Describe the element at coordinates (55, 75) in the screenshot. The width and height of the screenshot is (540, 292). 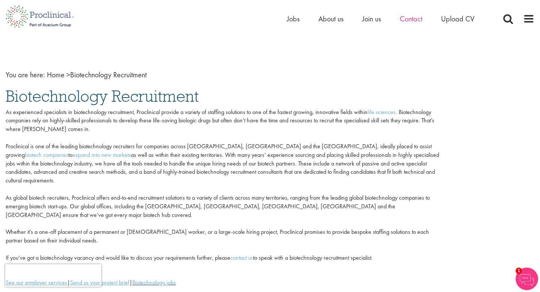
I see `a: breadcrumb link to Home` at that location.